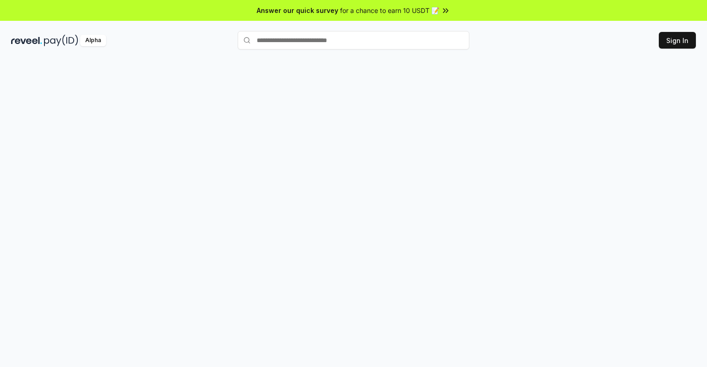 Image resolution: width=707 pixels, height=367 pixels. What do you see at coordinates (26, 40) in the screenshot?
I see `img: reveel_dark` at bounding box center [26, 40].